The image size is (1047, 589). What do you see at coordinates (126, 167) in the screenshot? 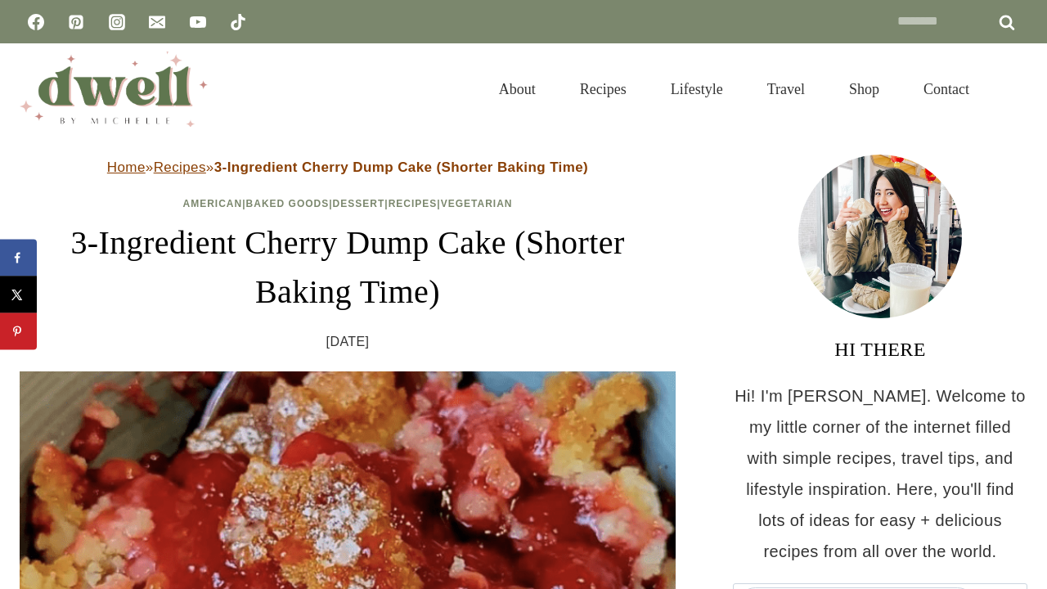
I see `a: Home` at bounding box center [126, 167].